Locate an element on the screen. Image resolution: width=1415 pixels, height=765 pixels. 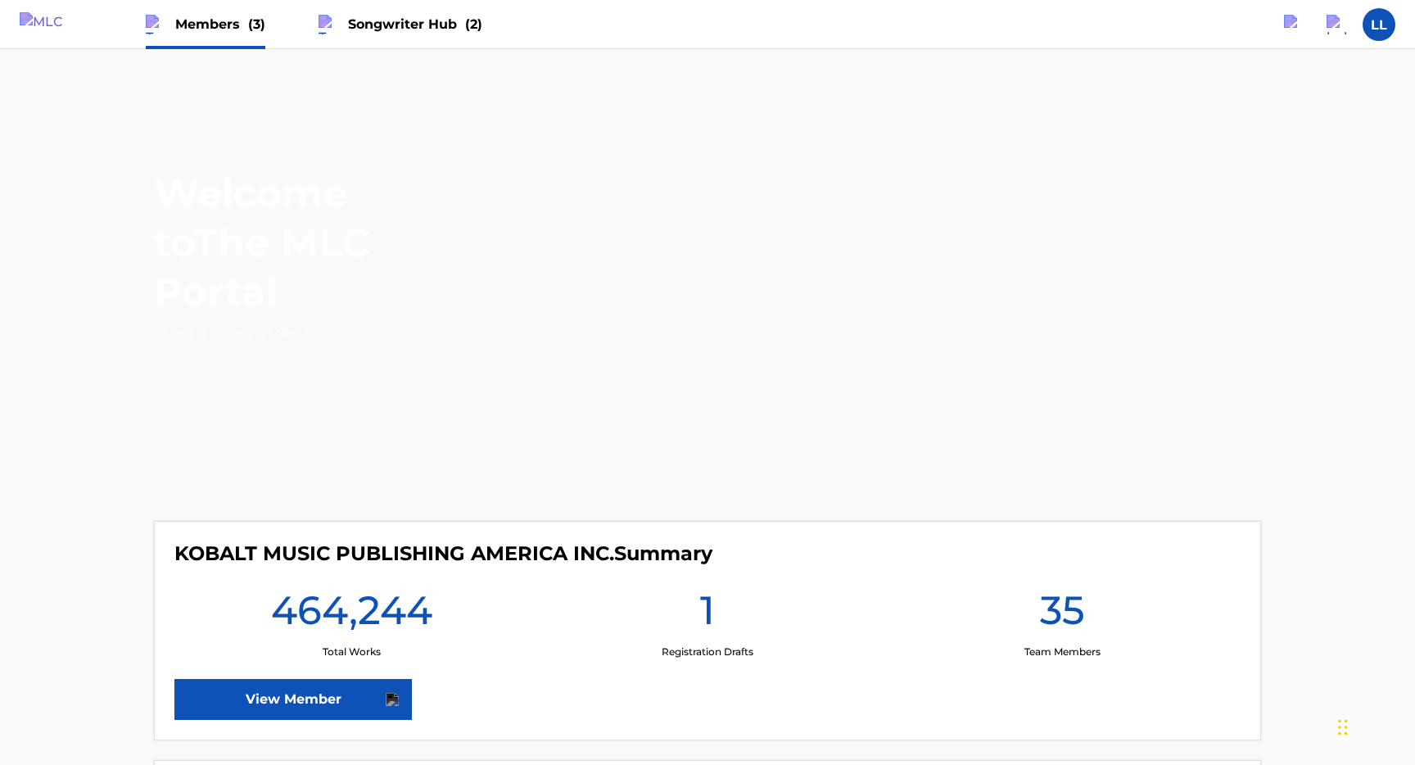
span: (3) is located at coordinates (256, 24).